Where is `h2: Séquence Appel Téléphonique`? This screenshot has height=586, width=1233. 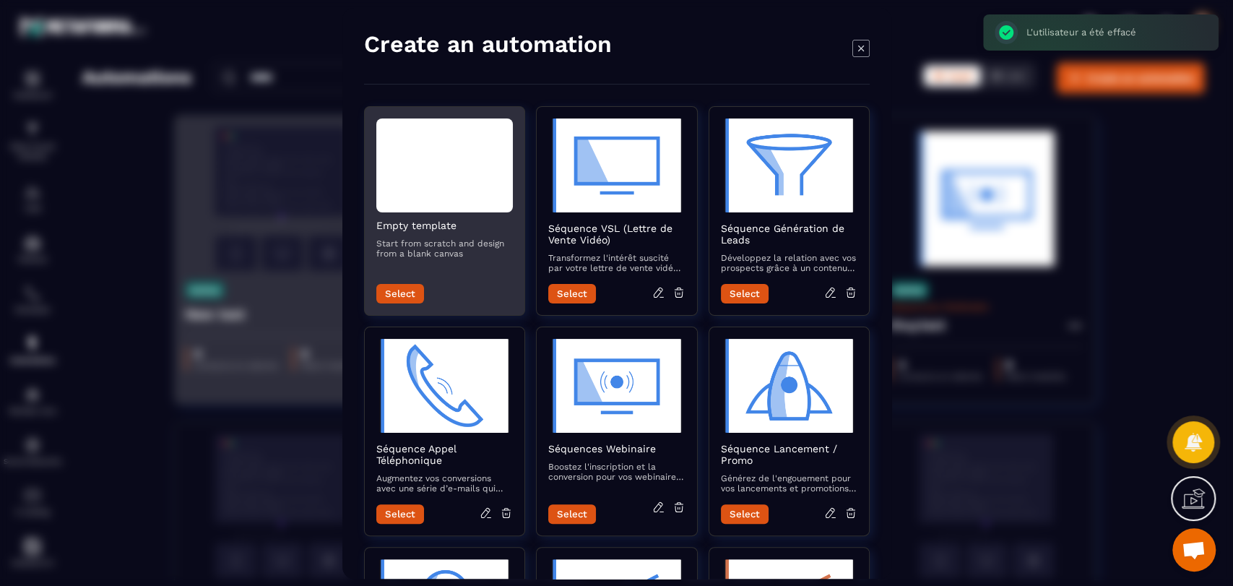
h2: Séquence Appel Téléphonique is located at coordinates (444, 454).